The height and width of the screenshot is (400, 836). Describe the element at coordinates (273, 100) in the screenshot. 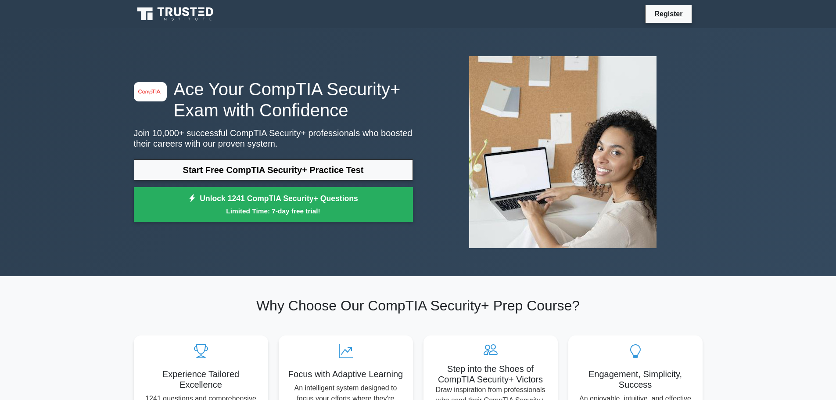

I see `h1: Ace Your CompTIA Security+ Exam with Confidence` at that location.